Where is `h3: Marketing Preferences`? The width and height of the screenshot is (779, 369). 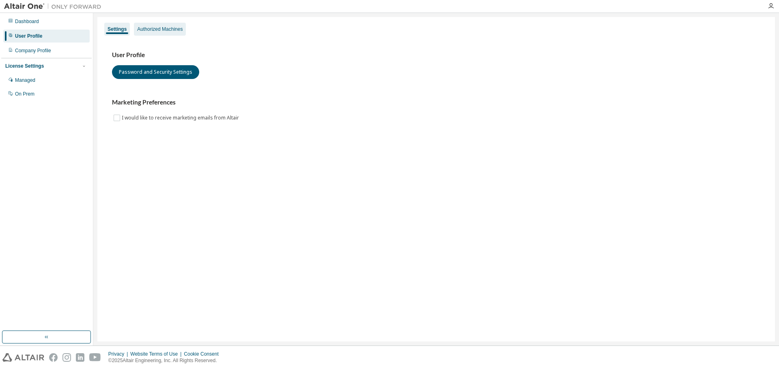
h3: Marketing Preferences is located at coordinates (436, 103).